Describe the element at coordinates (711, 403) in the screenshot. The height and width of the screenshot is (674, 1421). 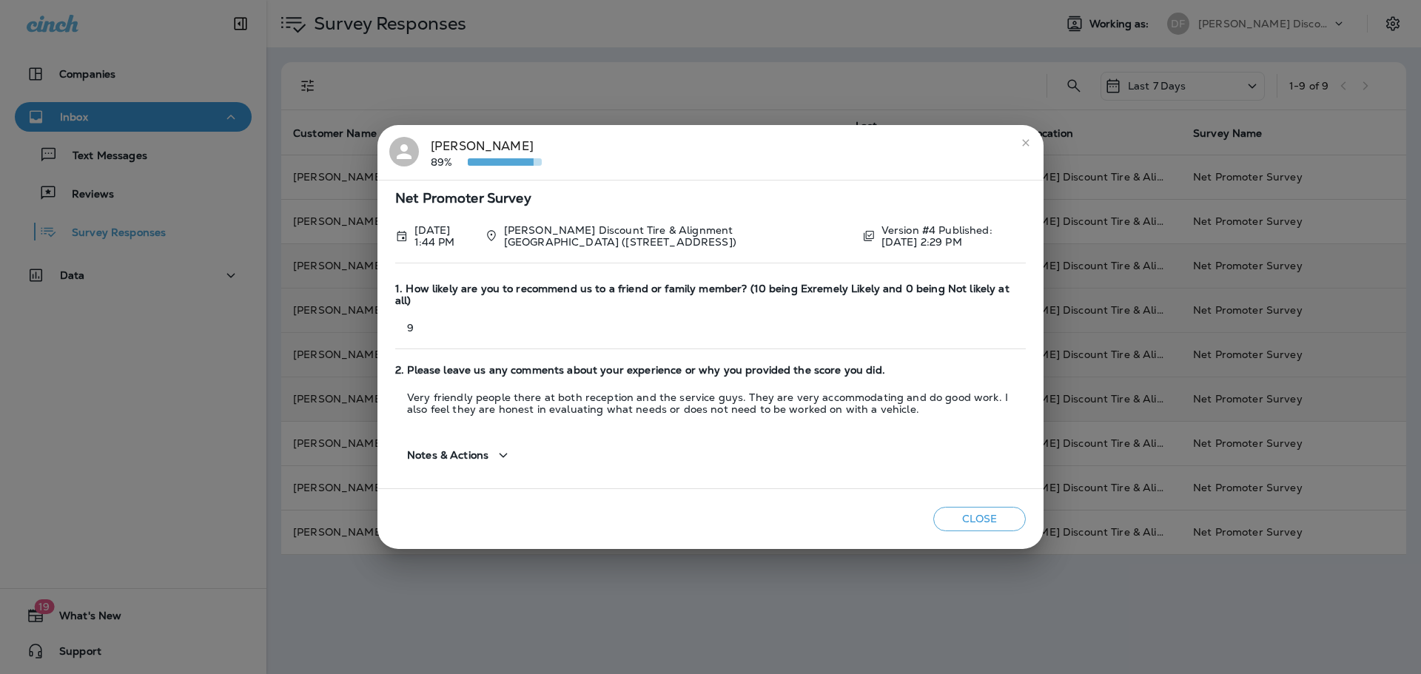
I see `p: Very friendly people there at both reception and the service guys. They are very accommodating an...` at that location.